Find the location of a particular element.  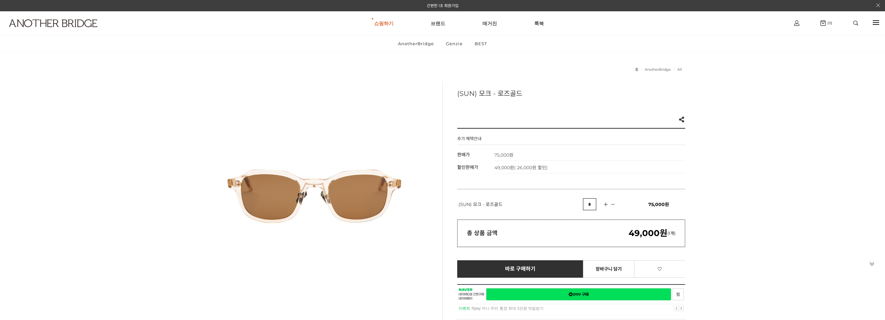

span: 판매가 is located at coordinates (463, 155).